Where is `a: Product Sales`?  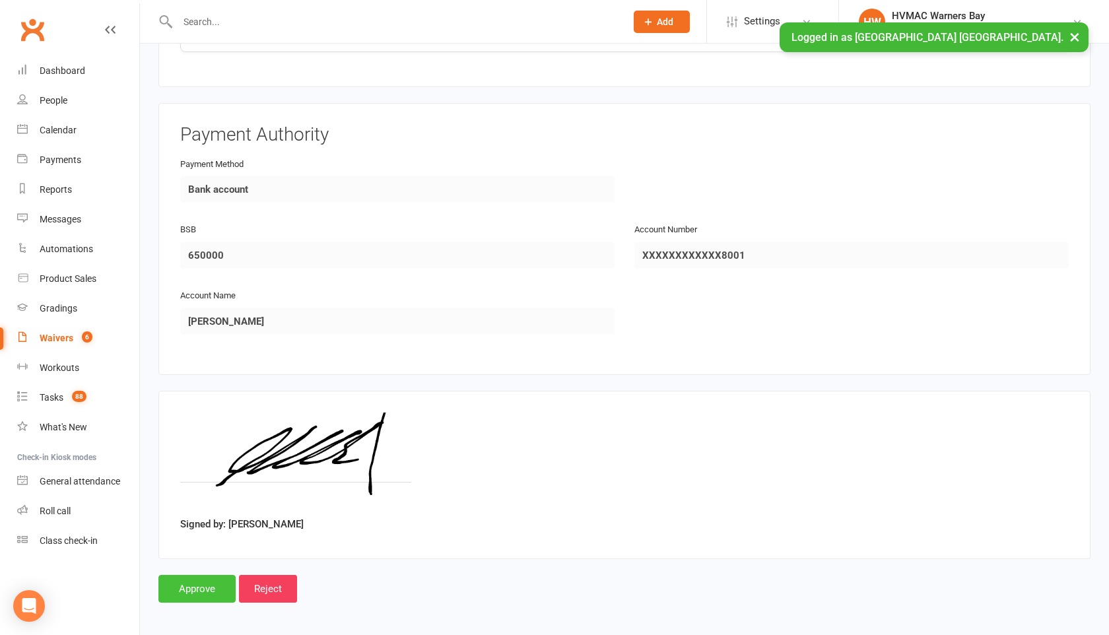
a: Product Sales is located at coordinates (78, 279).